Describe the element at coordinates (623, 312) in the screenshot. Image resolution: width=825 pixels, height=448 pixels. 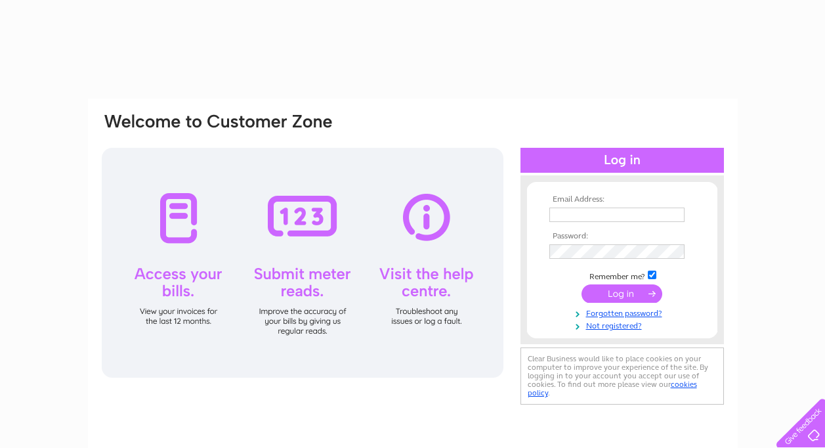
I see `a: Forgotten password?` at that location.